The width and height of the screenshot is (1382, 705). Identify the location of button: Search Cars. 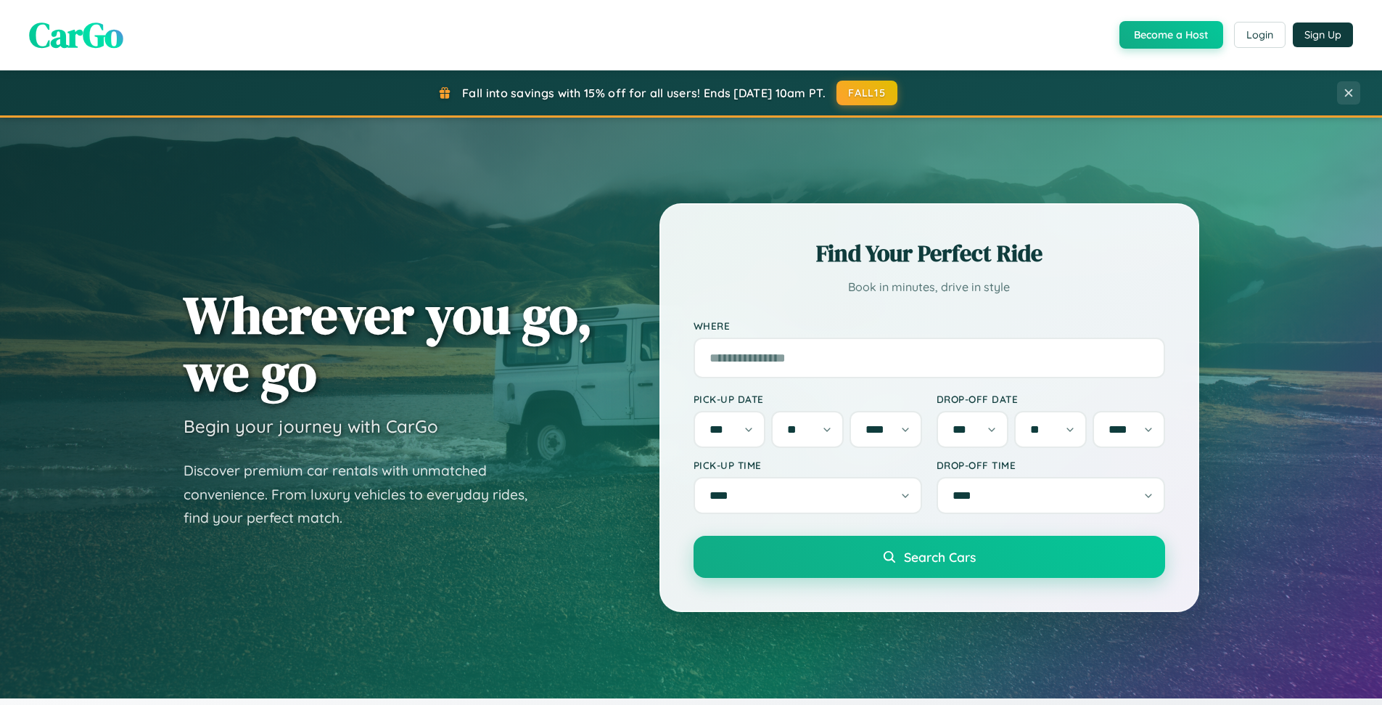
(929, 557).